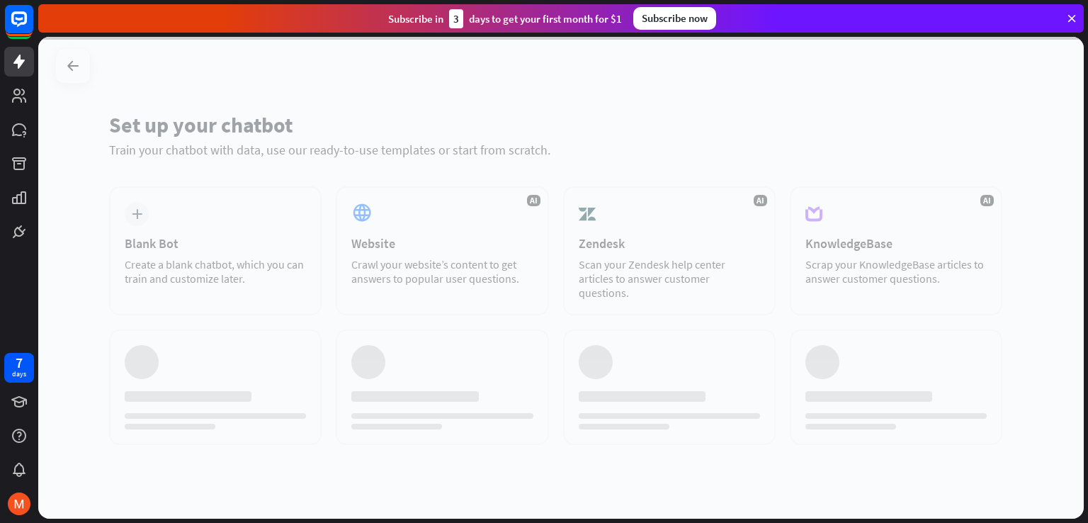  Describe the element at coordinates (19, 368) in the screenshot. I see `a: 7 days` at that location.